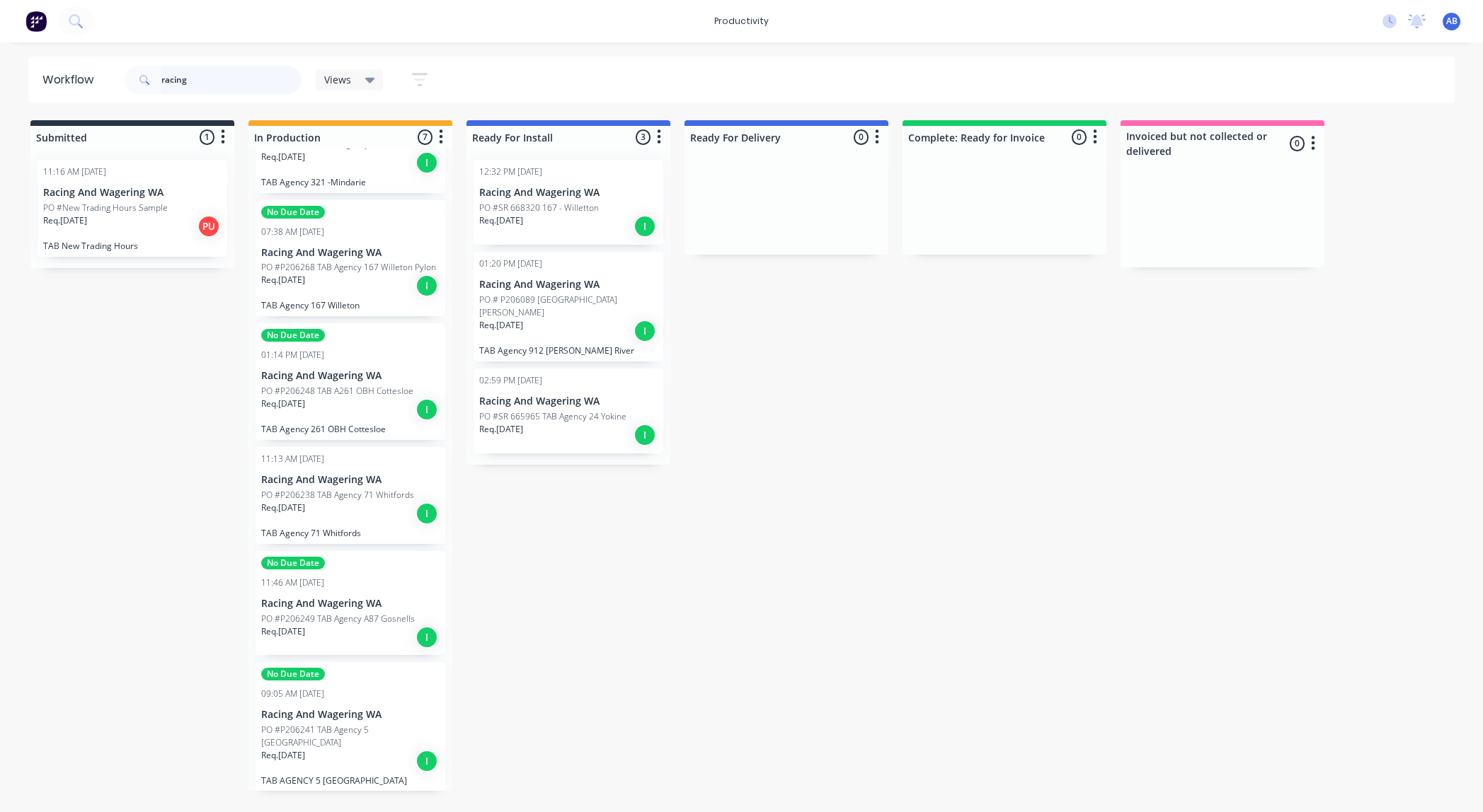  I want to click on div: productivity, so click(742, 22).